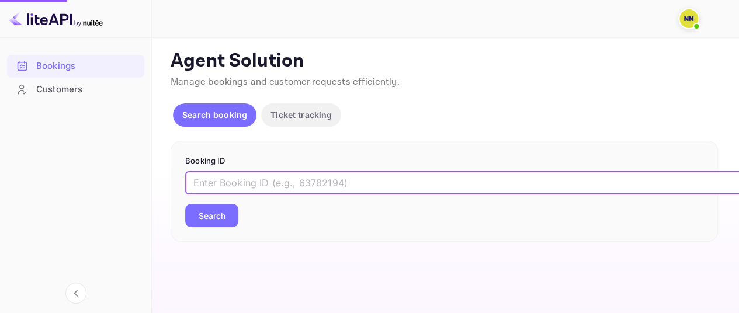 The width and height of the screenshot is (739, 313). Describe the element at coordinates (301, 115) in the screenshot. I see `p: Ticket tracking` at that location.